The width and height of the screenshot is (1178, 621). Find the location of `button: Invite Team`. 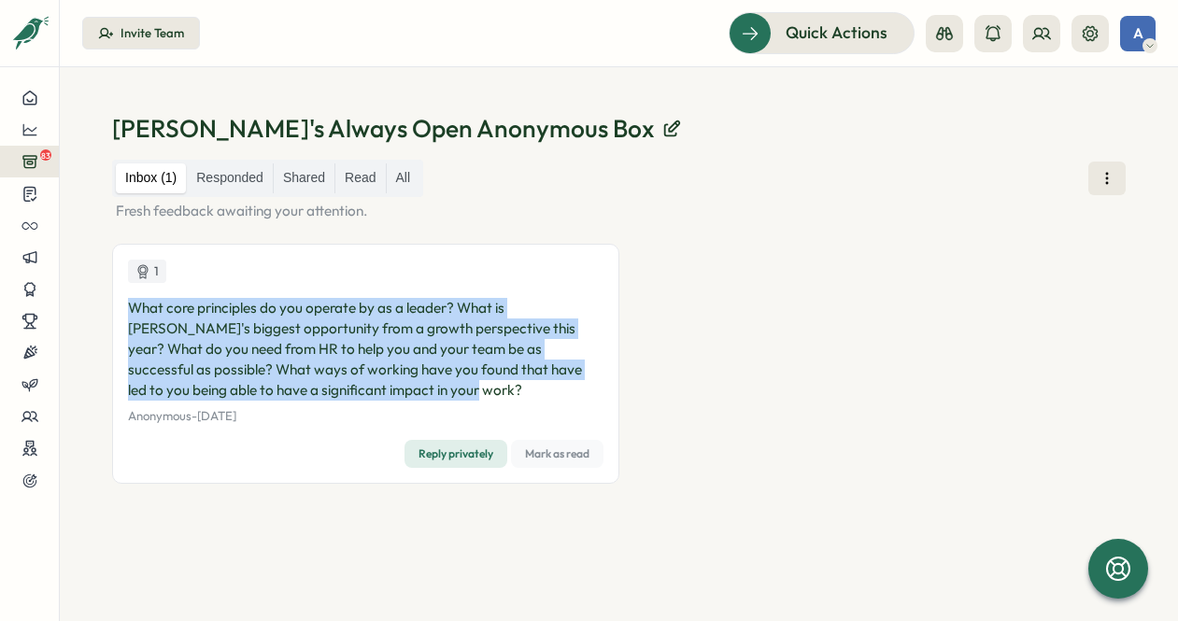

button: Invite Team is located at coordinates (141, 34).